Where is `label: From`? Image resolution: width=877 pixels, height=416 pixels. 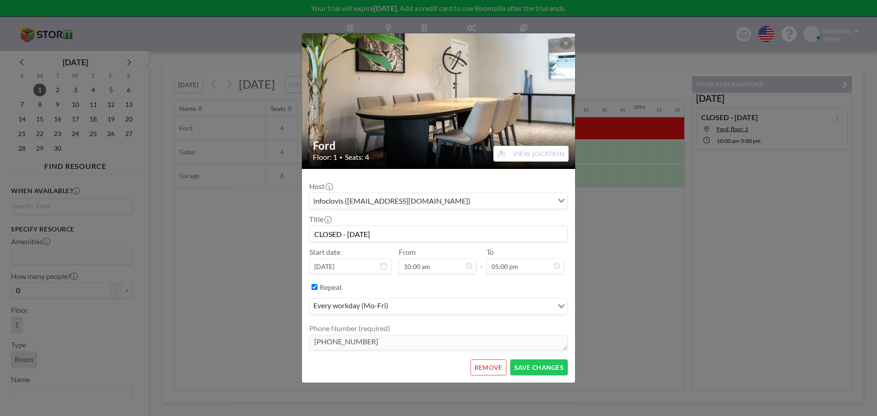 label: From is located at coordinates (407, 252).